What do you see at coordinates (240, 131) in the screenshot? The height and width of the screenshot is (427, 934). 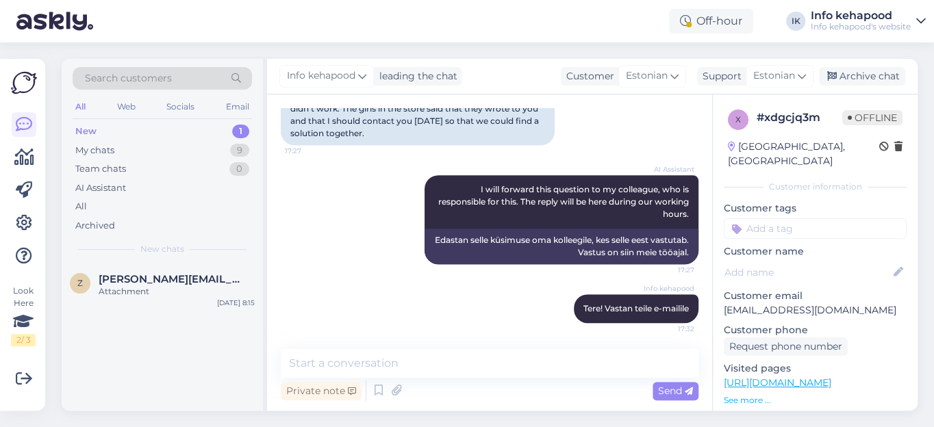 I see `div: 1` at bounding box center [240, 131].